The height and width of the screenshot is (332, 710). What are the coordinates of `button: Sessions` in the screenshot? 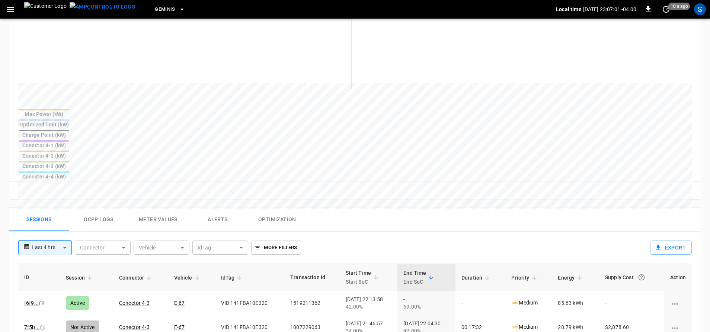 It's located at (39, 220).